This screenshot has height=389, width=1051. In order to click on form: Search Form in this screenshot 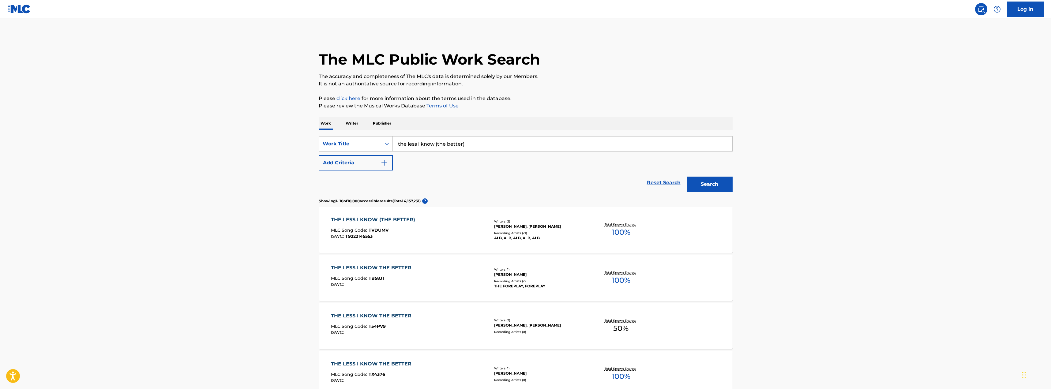, I will do `click(526, 166)`.